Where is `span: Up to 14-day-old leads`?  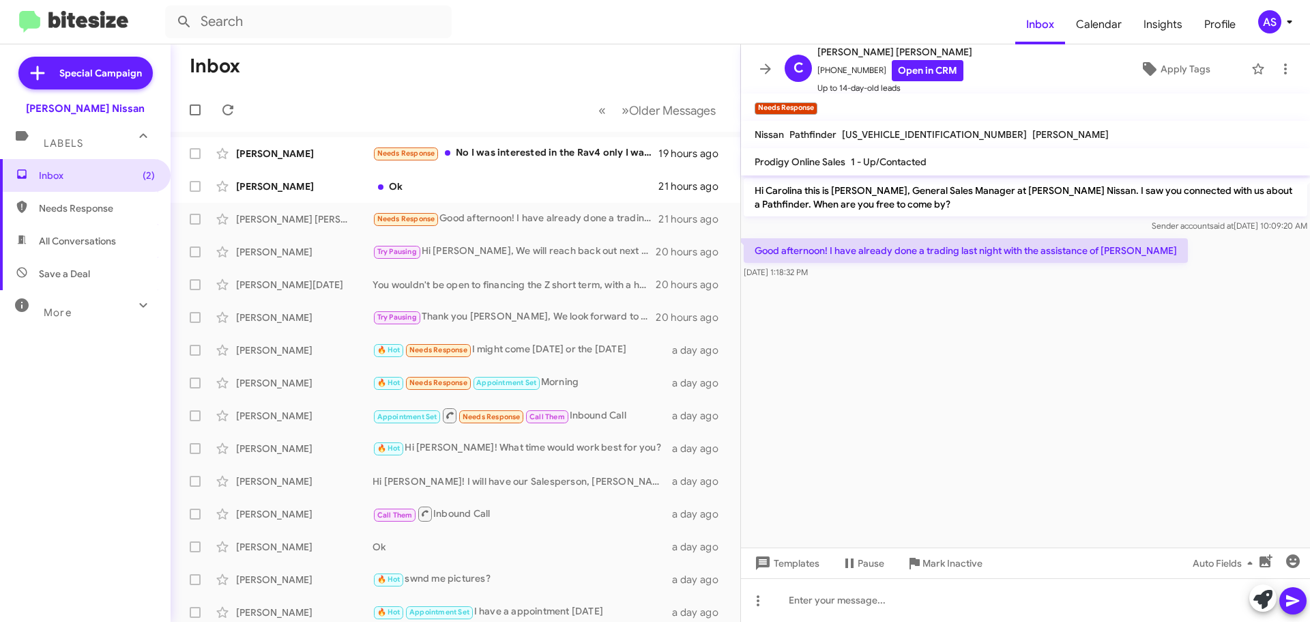
span: Up to 14-day-old leads is located at coordinates (895, 88).